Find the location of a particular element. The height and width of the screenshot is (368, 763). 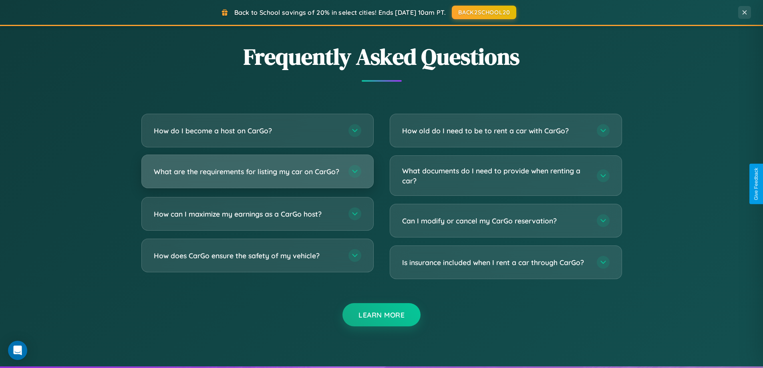

h3: How old do I need to be to rent a car with CarGo? is located at coordinates (496, 131).